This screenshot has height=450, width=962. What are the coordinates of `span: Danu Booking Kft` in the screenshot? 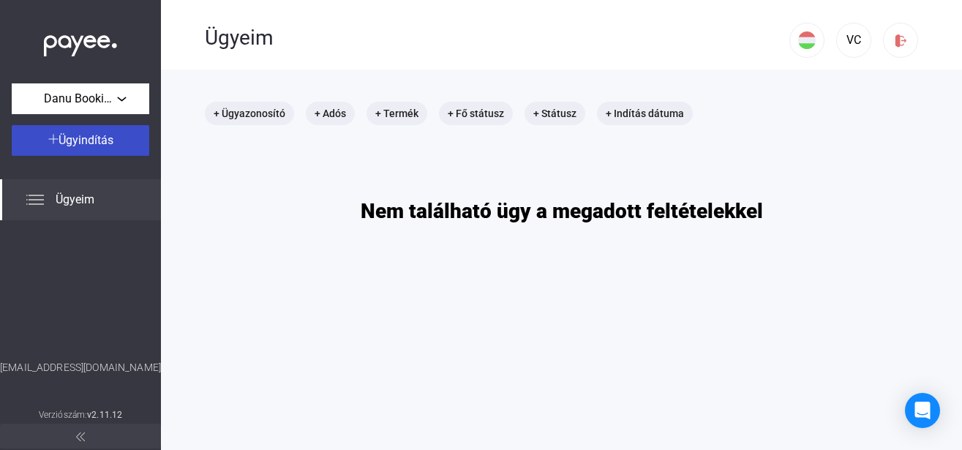 It's located at (80, 99).